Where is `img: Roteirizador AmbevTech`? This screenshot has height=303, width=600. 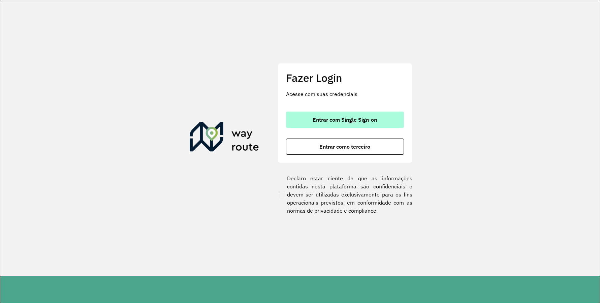 img: Roteirizador AmbevTech is located at coordinates (224, 138).